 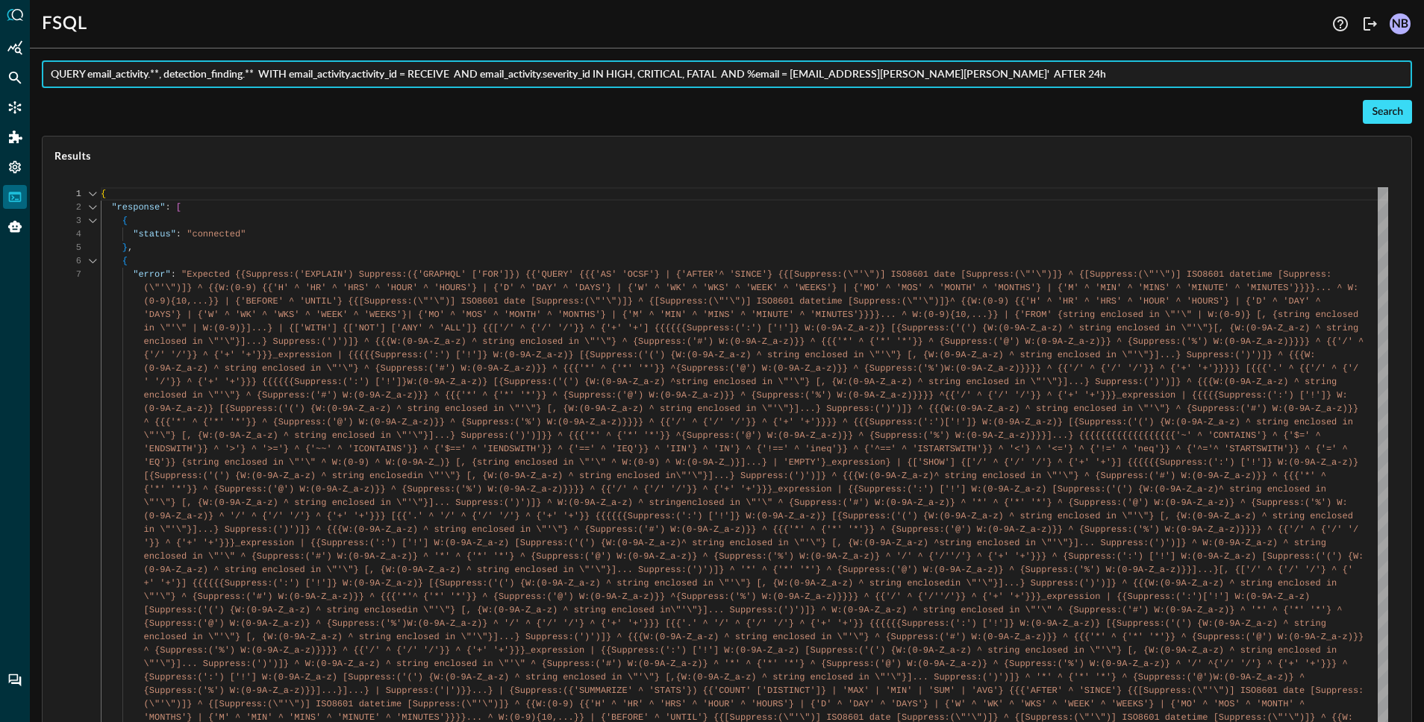 I want to click on span: '/'}} ^ {'+' '+'}}}_expression | {{Suppress:(':'), so click(x=1070, y=597).